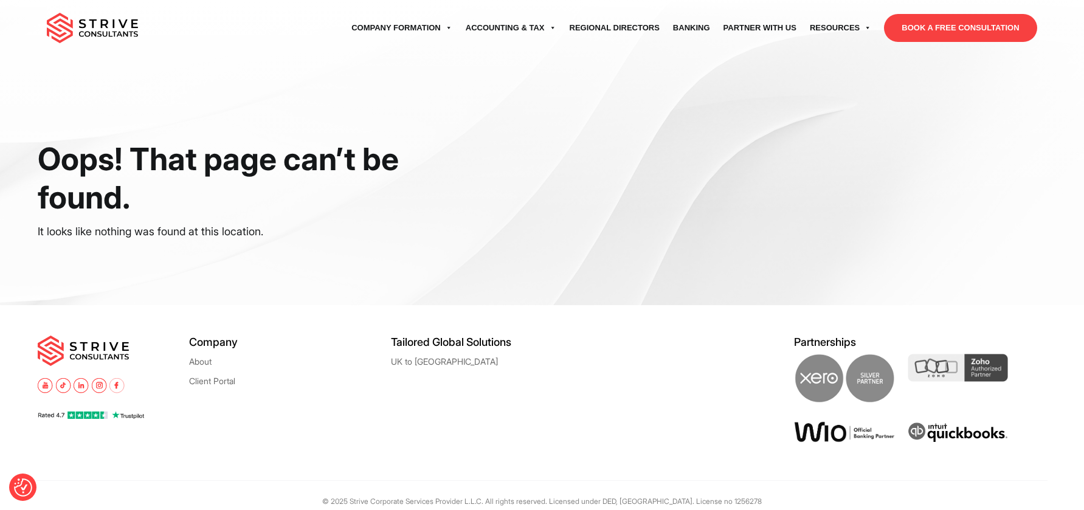 This screenshot has width=1084, height=510. Describe the element at coordinates (958, 368) in the screenshot. I see `img: Zoho Partner` at that location.